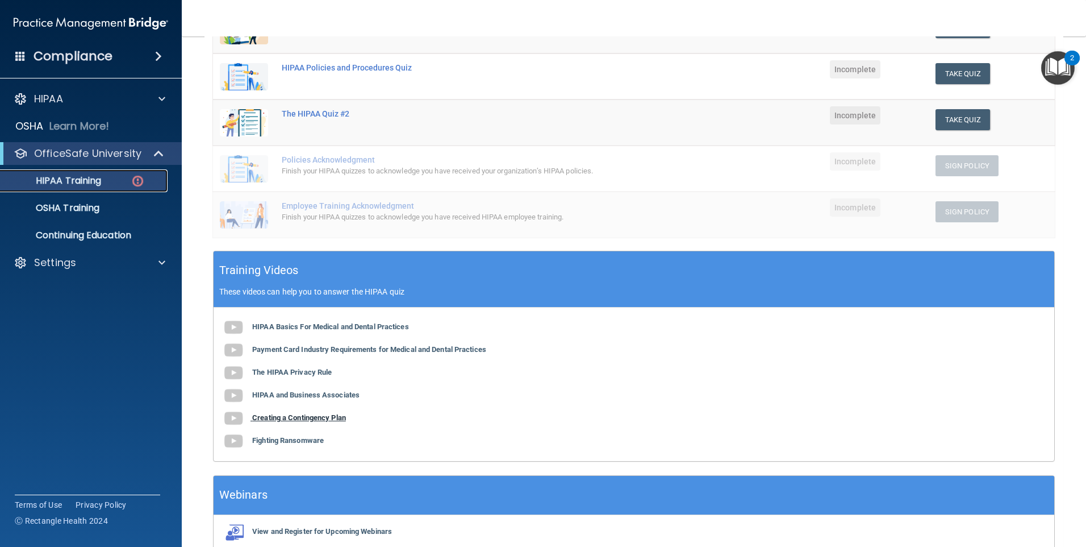 This screenshot has width=1086, height=547. What do you see at coordinates (55, 262) in the screenshot?
I see `p: Settings` at bounding box center [55, 262].